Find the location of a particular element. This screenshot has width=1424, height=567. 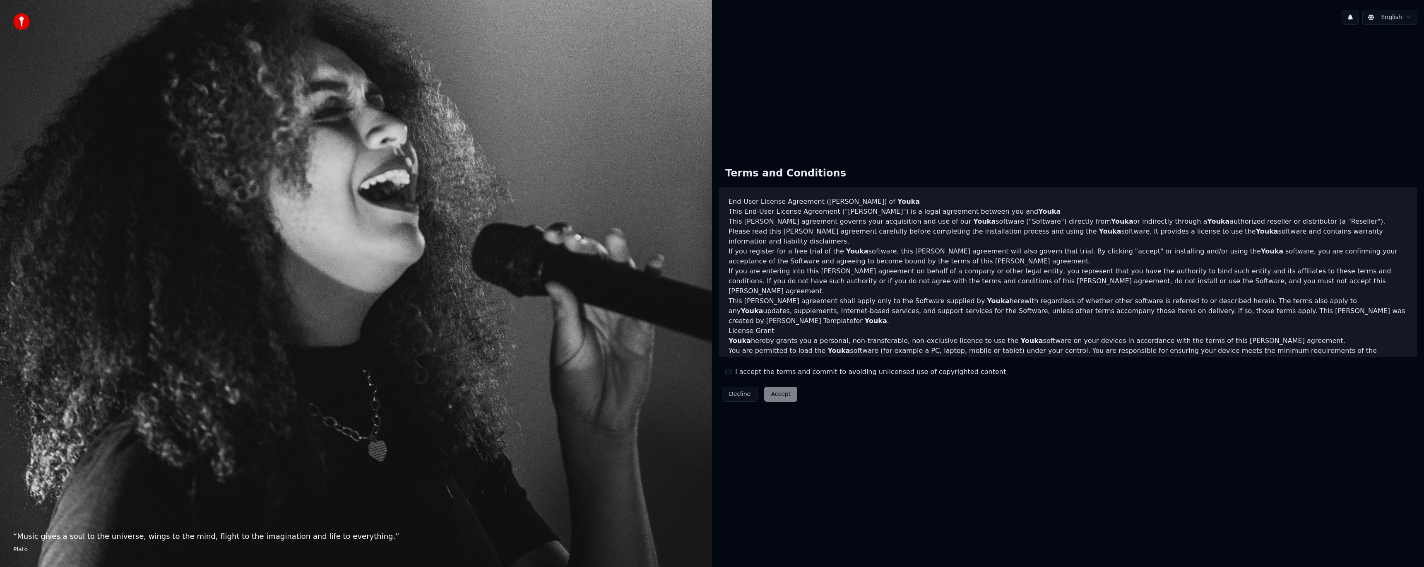

p: You are permitted to load the software (for example a PC, laptop, mobile or tablet) under your co... is located at coordinates (1068, 355).